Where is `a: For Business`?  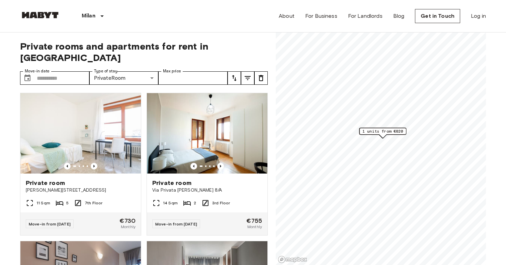
a: For Business is located at coordinates (322, 16).